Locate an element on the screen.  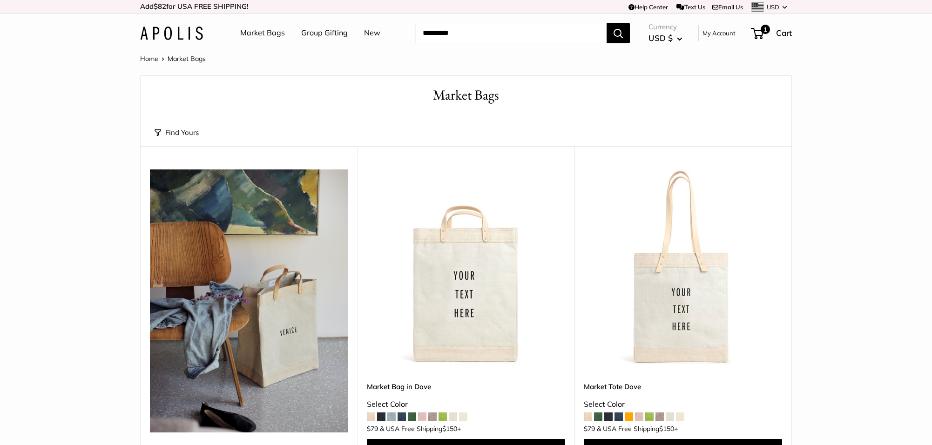
span: Currency is located at coordinates (665, 27).